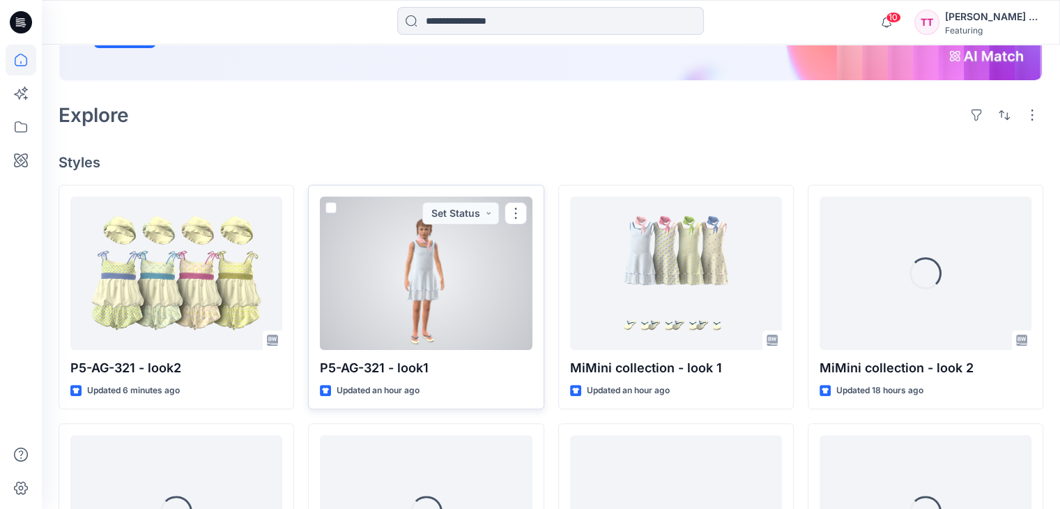 This screenshot has height=509, width=1060. What do you see at coordinates (894, 17) in the screenshot?
I see `span: 10` at bounding box center [894, 17].